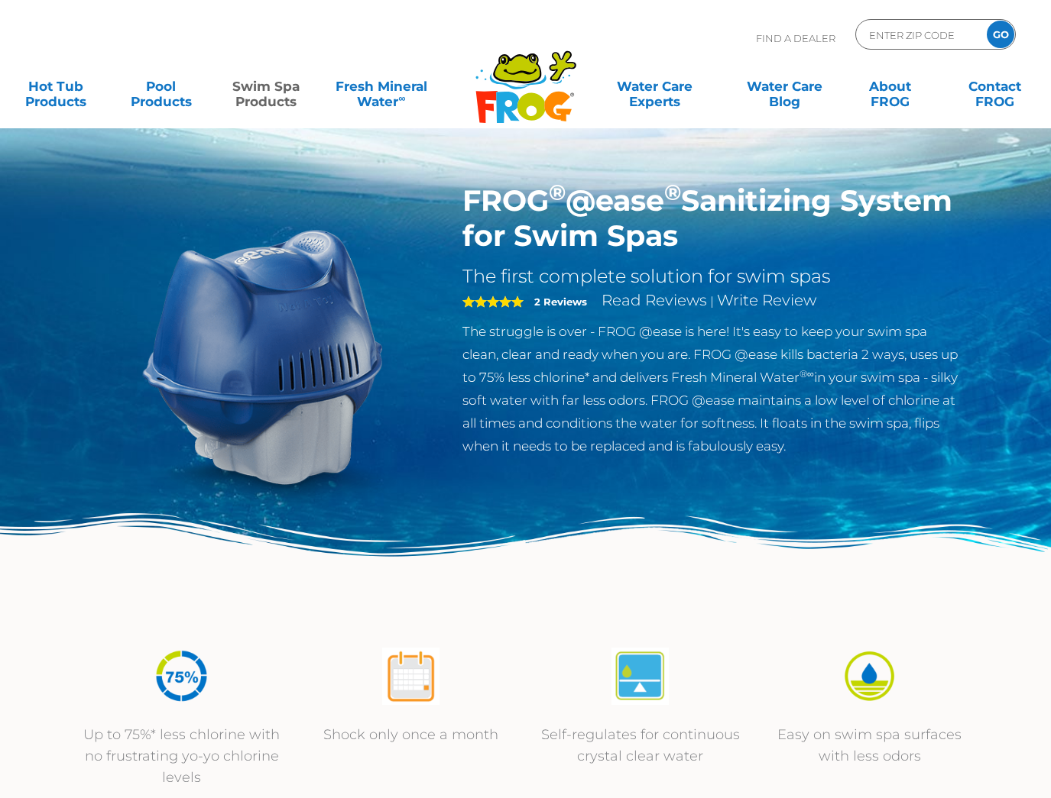  What do you see at coordinates (766, 300) in the screenshot?
I see `a: Write Review` at bounding box center [766, 300].